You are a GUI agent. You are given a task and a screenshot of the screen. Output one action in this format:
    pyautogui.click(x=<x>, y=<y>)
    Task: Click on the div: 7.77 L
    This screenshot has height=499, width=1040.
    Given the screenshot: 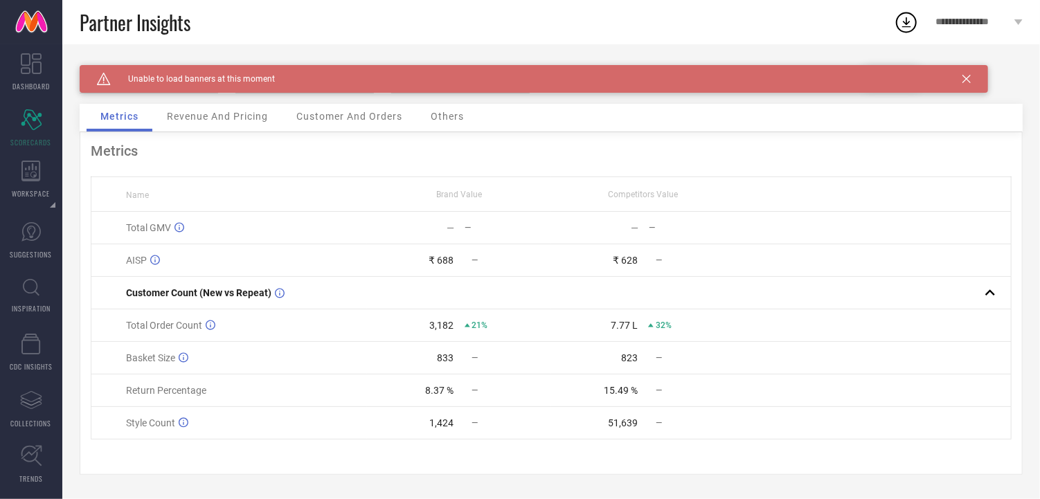 What is the action you would take?
    pyautogui.click(x=624, y=325)
    